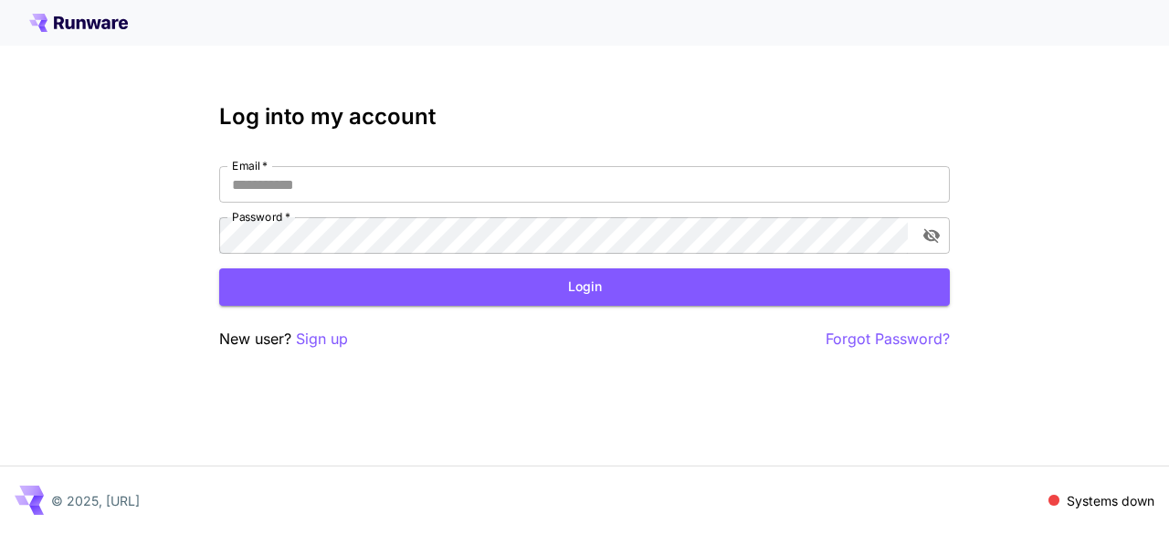 The width and height of the screenshot is (1169, 534). What do you see at coordinates (249, 165) in the screenshot?
I see `label: Email` at bounding box center [249, 165].